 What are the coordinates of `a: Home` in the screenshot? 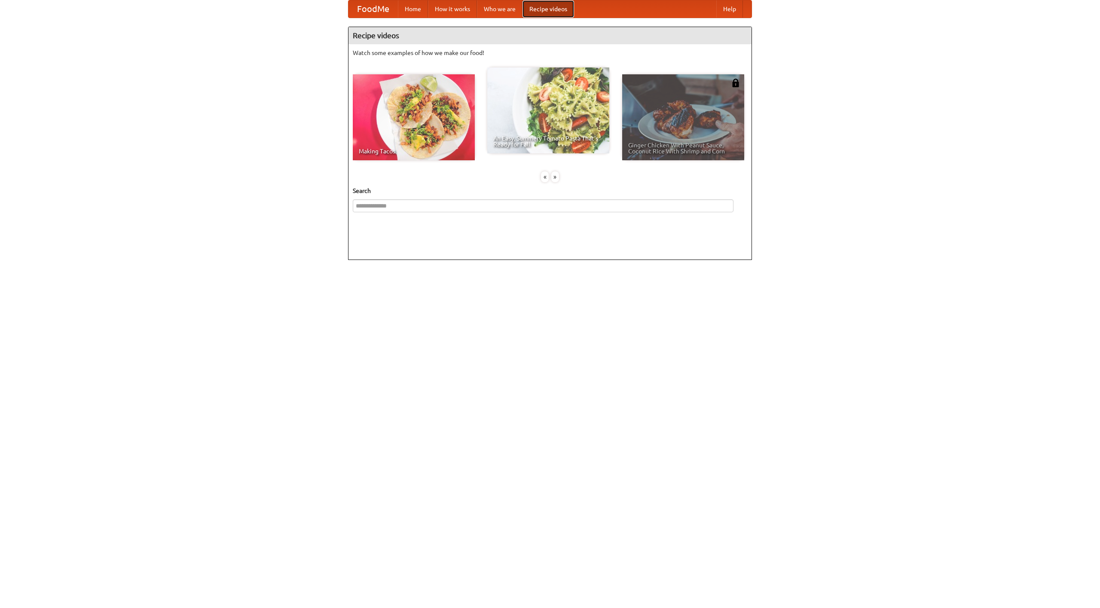 It's located at (413, 9).